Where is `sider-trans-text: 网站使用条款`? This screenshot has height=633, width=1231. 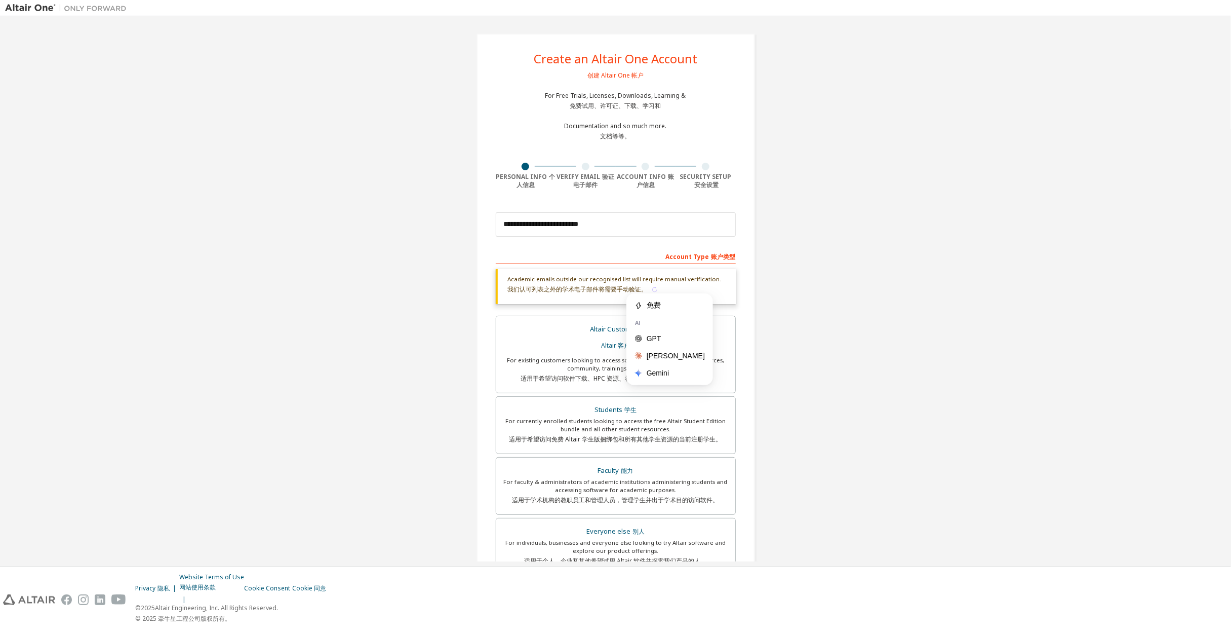
sider-trans-text: 网站使用条款 is located at coordinates (198, 587).